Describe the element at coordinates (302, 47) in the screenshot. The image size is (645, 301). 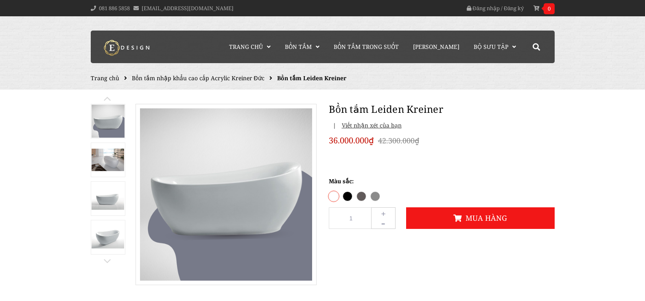
I see `a: Bồn Tắm` at that location.